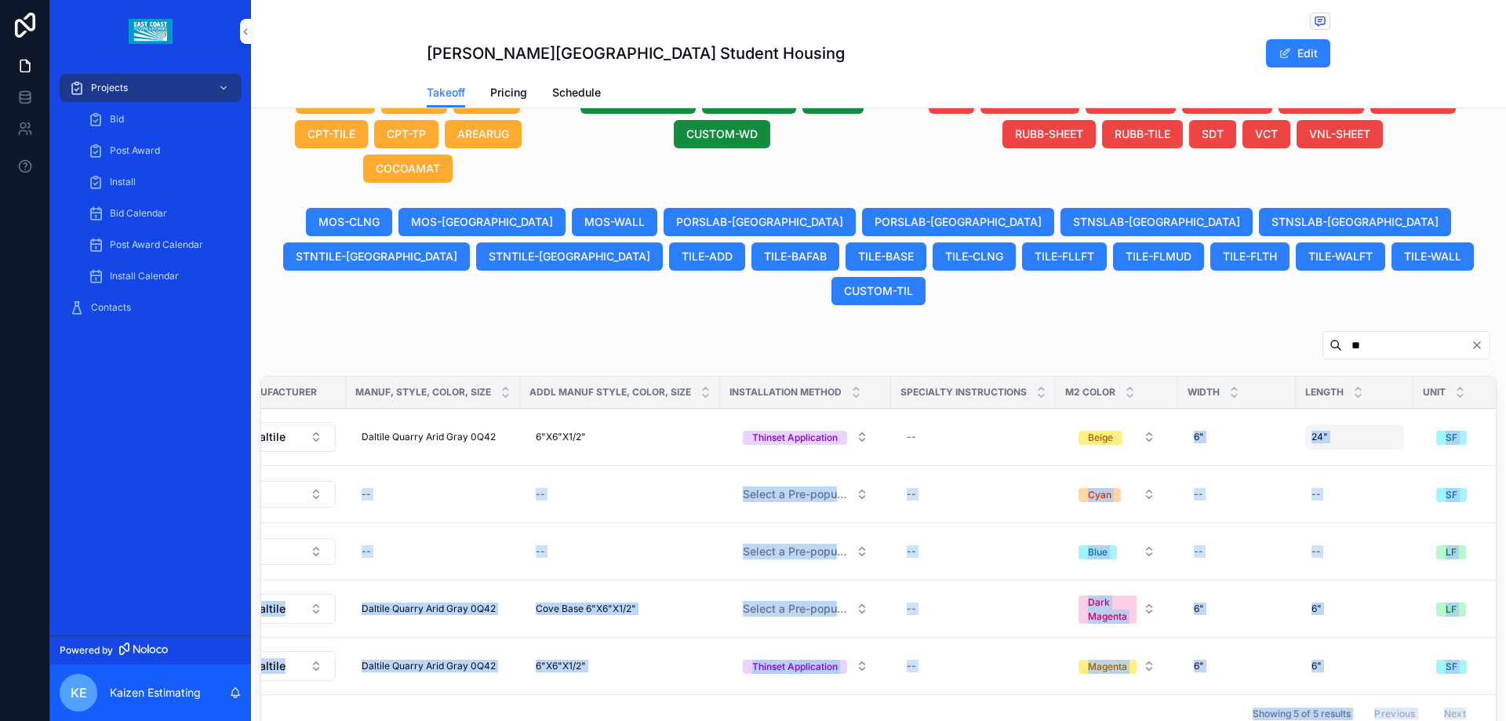  What do you see at coordinates (1159, 257) in the screenshot?
I see `button: TILE-FLMUD` at bounding box center [1159, 257].